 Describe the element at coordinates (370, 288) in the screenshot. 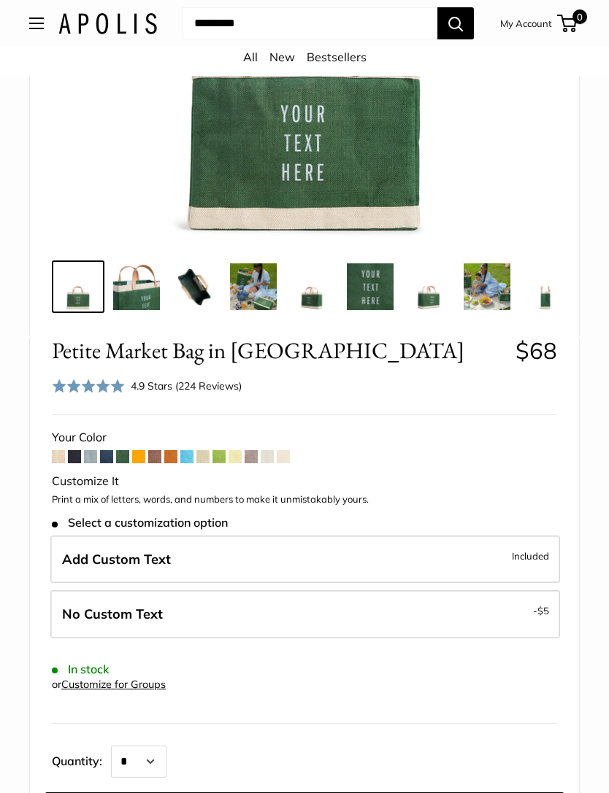

I see `img: description_Custom printed text with eco-friendly ink.` at that location.